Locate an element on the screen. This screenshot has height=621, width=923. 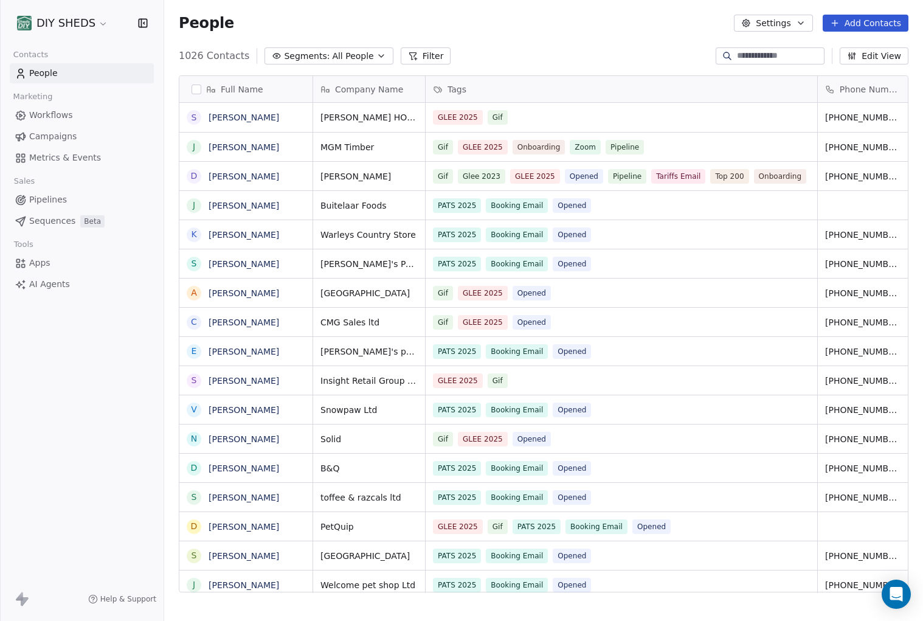
div: C is located at coordinates (194, 321).